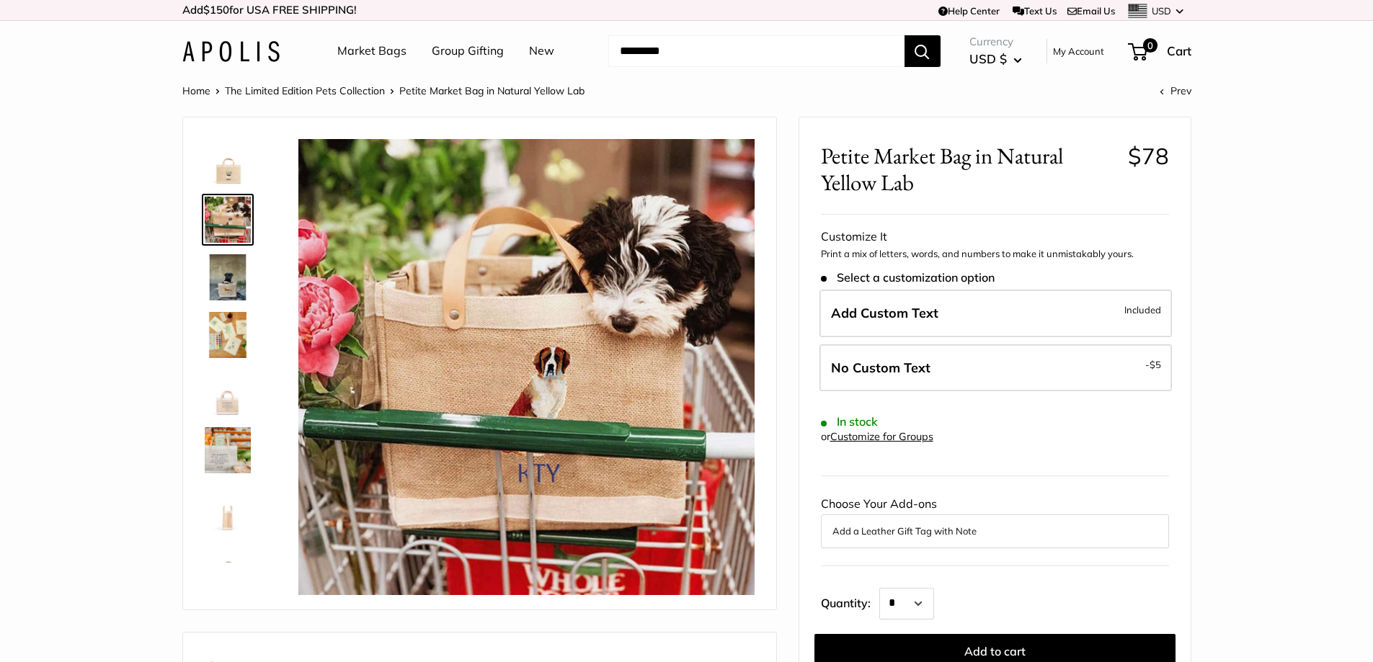  What do you see at coordinates (196, 91) in the screenshot?
I see `a: Home` at bounding box center [196, 91].